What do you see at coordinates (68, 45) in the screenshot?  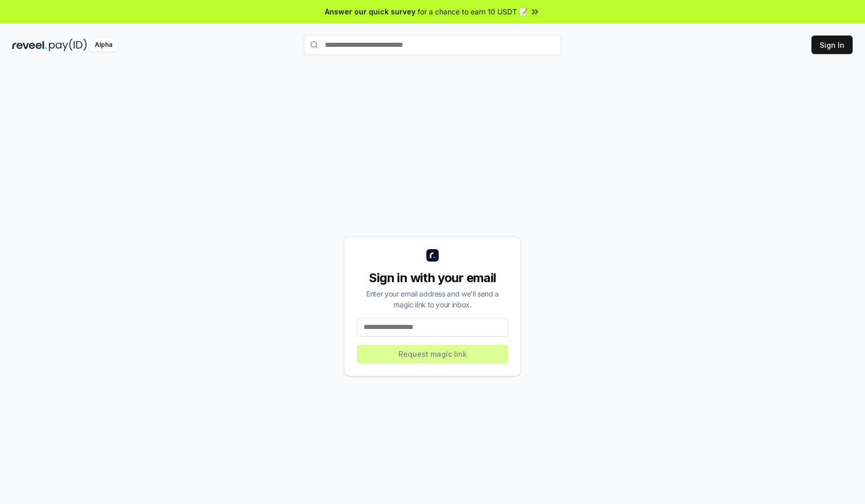 I see `img: pay_id` at bounding box center [68, 45].